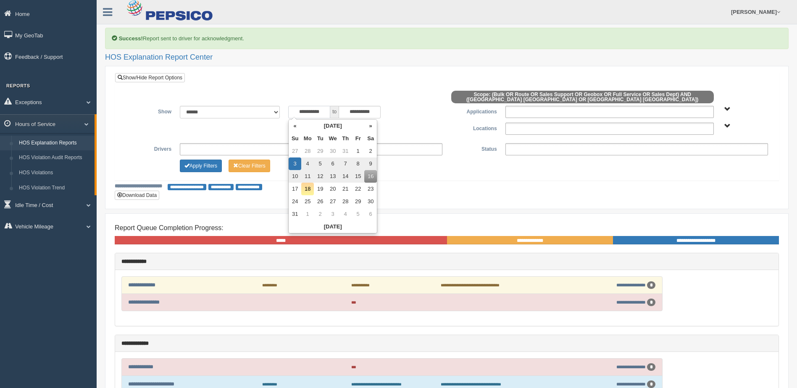 This screenshot has width=797, height=388. What do you see at coordinates (131, 38) in the screenshot?
I see `b: Success!` at bounding box center [131, 38].